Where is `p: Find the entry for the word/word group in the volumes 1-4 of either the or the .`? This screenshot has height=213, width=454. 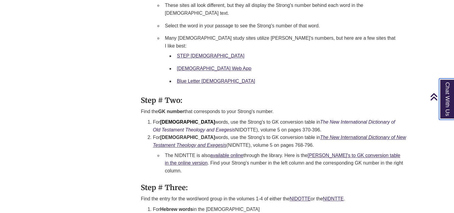
p: Find the entry for the word/word group in the volumes 1-4 of either the or the . is located at coordinates (274, 199).